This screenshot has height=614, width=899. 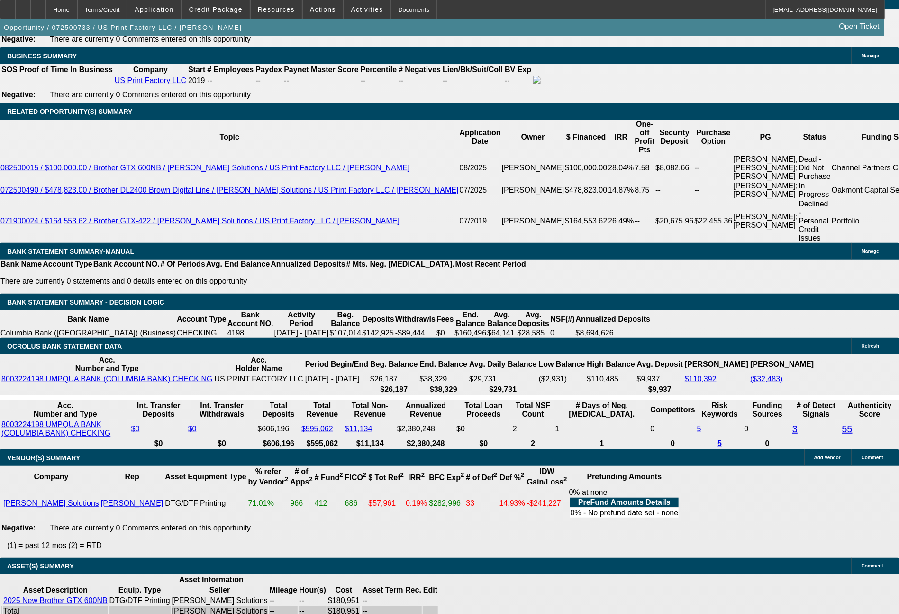 I want to click on th: Purchase Option, so click(x=714, y=137).